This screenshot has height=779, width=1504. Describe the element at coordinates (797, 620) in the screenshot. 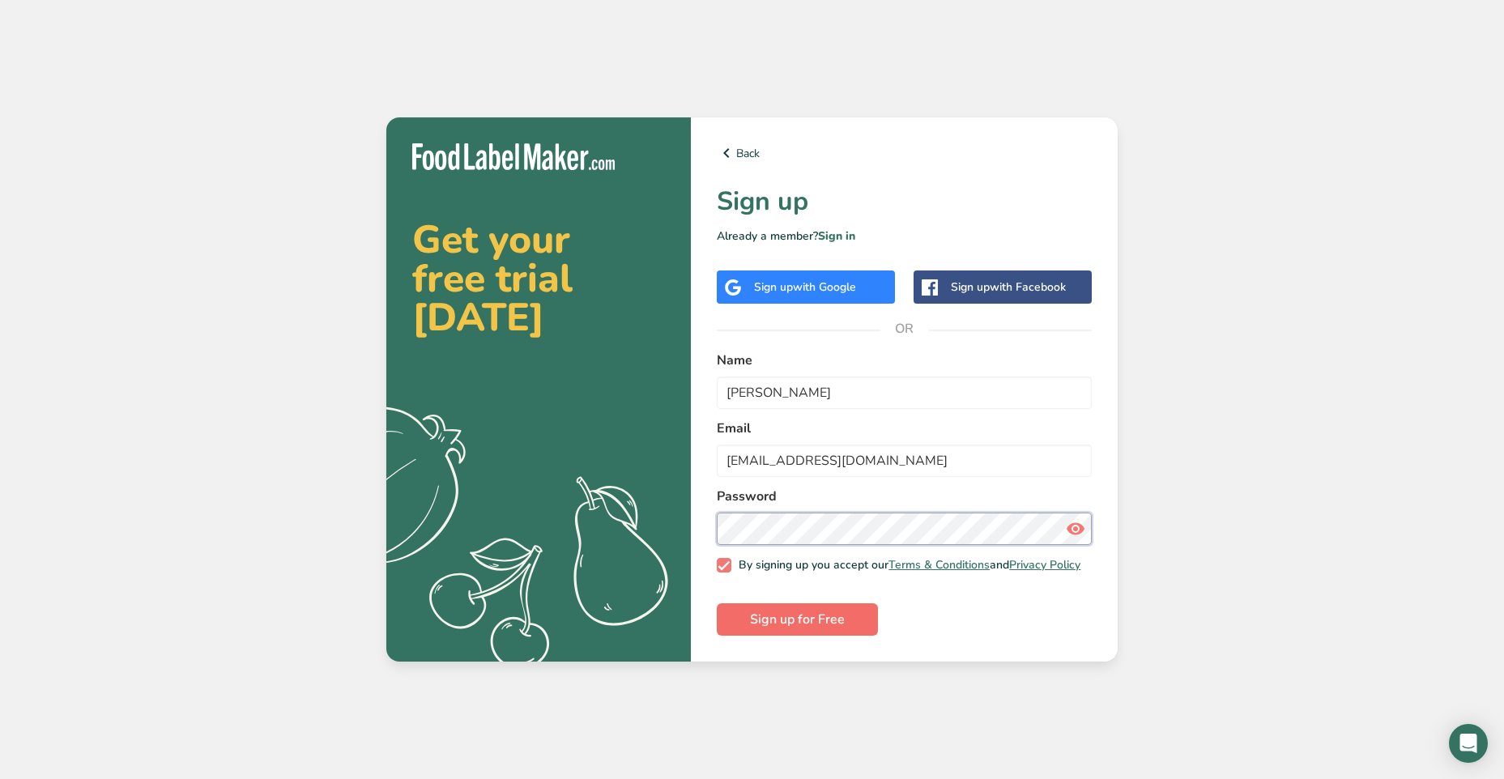

I see `span: Sign up for Free` at that location.